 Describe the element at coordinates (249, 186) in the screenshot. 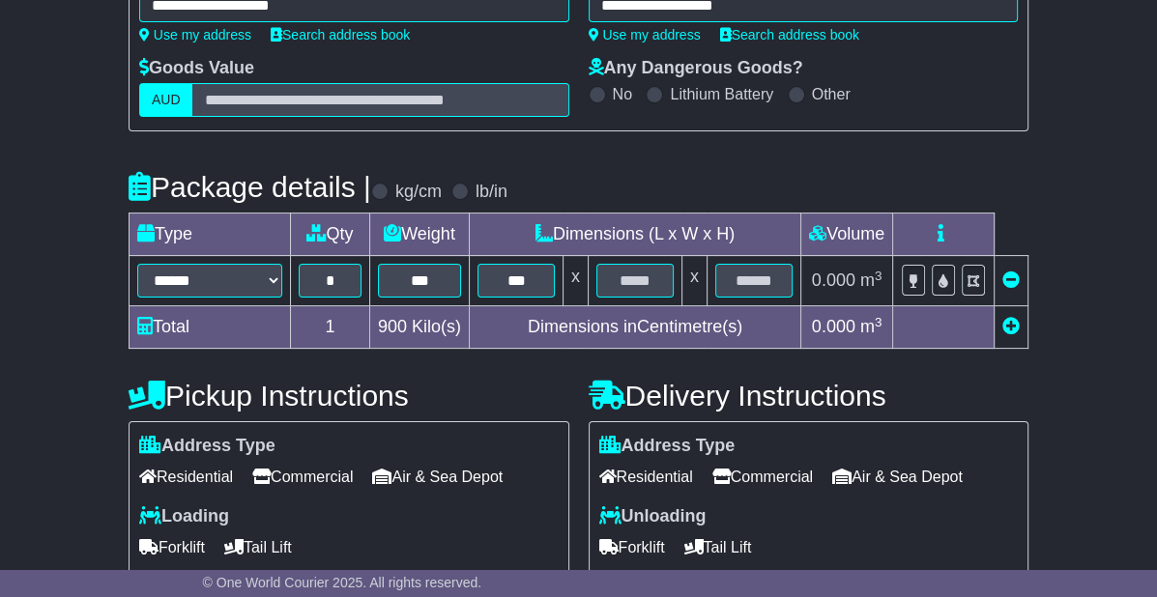

I see `h4: Package details |` at that location.